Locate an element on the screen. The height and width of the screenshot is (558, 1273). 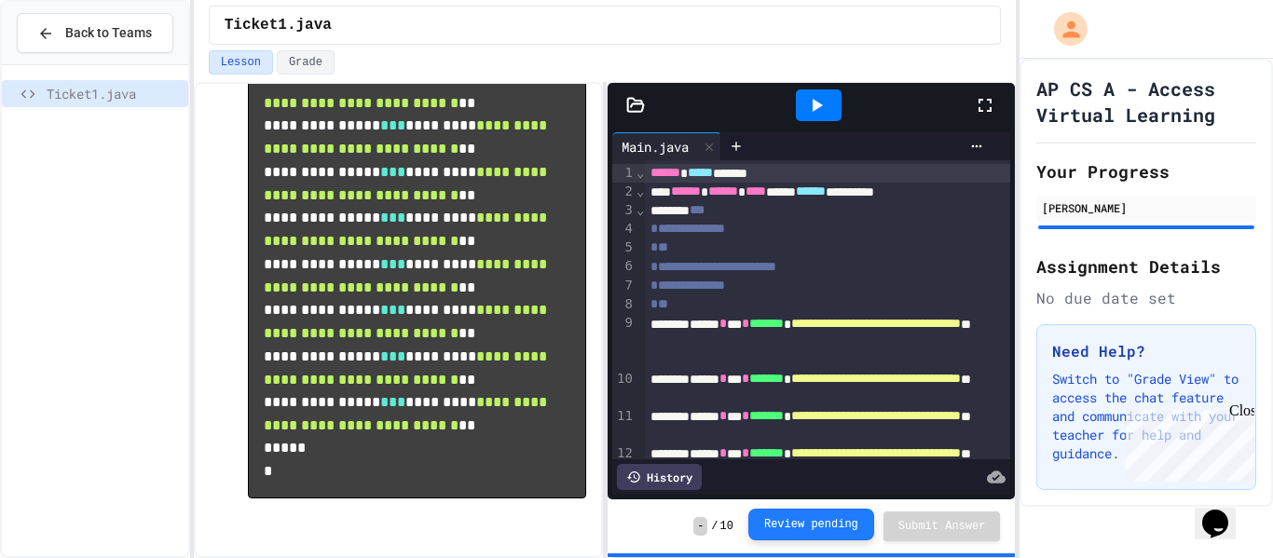
div: 10 is located at coordinates (624, 389).